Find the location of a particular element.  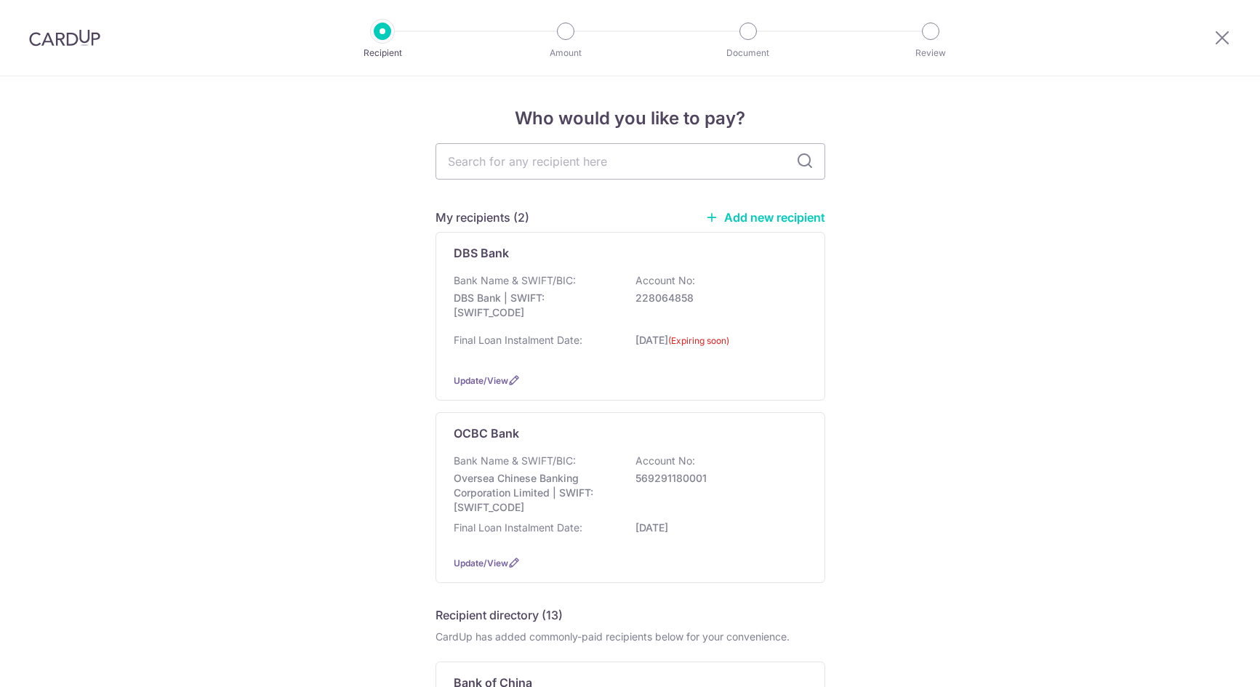

p: Recipient is located at coordinates (382, 53).